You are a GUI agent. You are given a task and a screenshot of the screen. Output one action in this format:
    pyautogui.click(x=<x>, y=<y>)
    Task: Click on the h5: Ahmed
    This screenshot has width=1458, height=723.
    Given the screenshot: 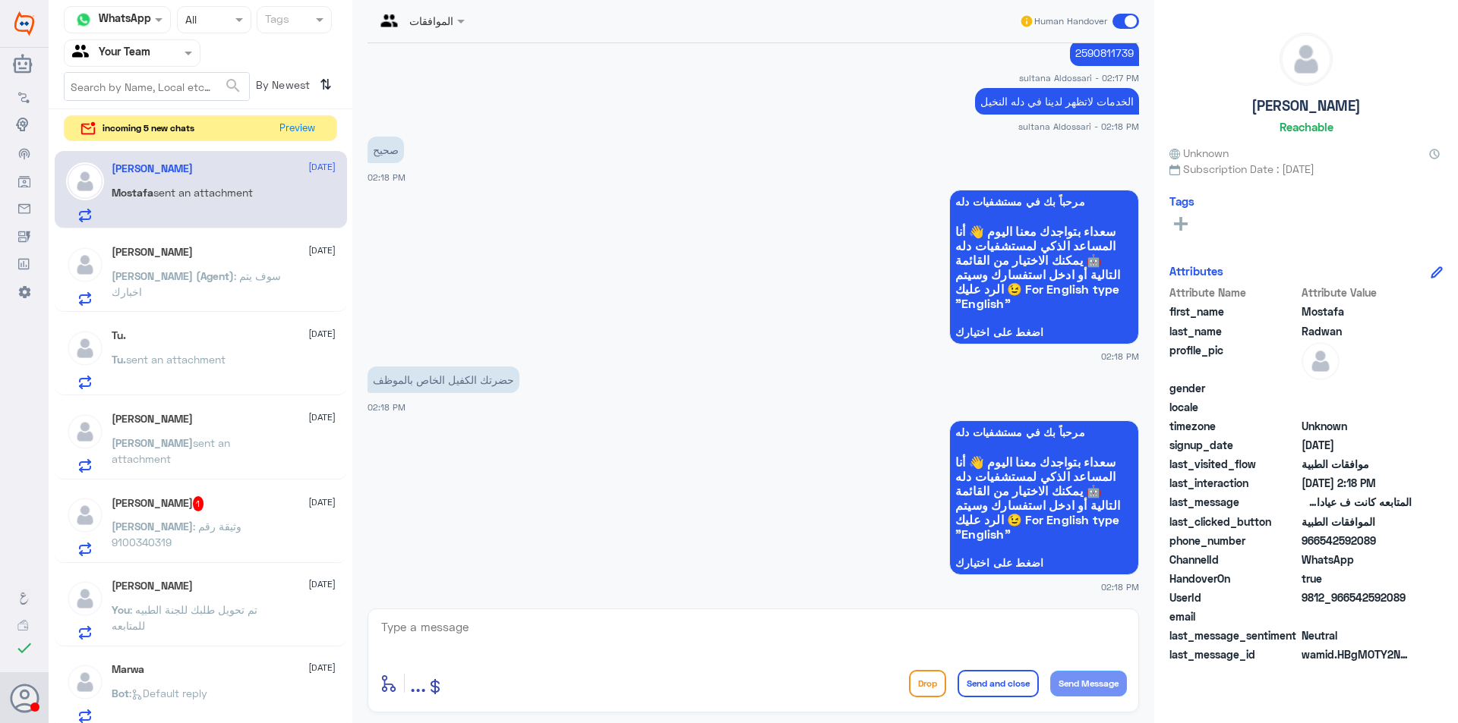 What is the action you would take?
    pyautogui.click(x=152, y=586)
    